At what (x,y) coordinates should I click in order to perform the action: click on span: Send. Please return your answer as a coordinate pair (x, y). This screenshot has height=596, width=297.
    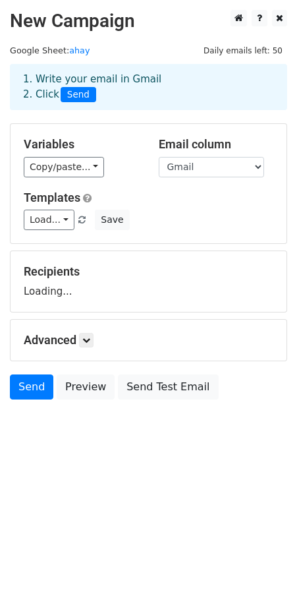
    Looking at the image, I should click on (78, 95).